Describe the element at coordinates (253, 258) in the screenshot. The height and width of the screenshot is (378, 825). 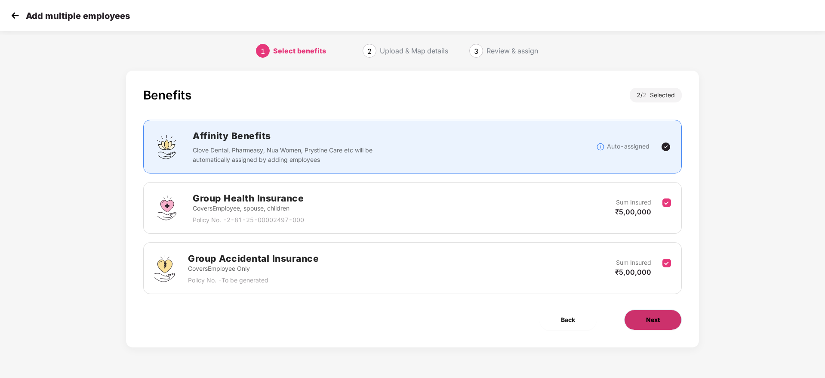
I see `h2: Group Accidental Insurance` at that location.